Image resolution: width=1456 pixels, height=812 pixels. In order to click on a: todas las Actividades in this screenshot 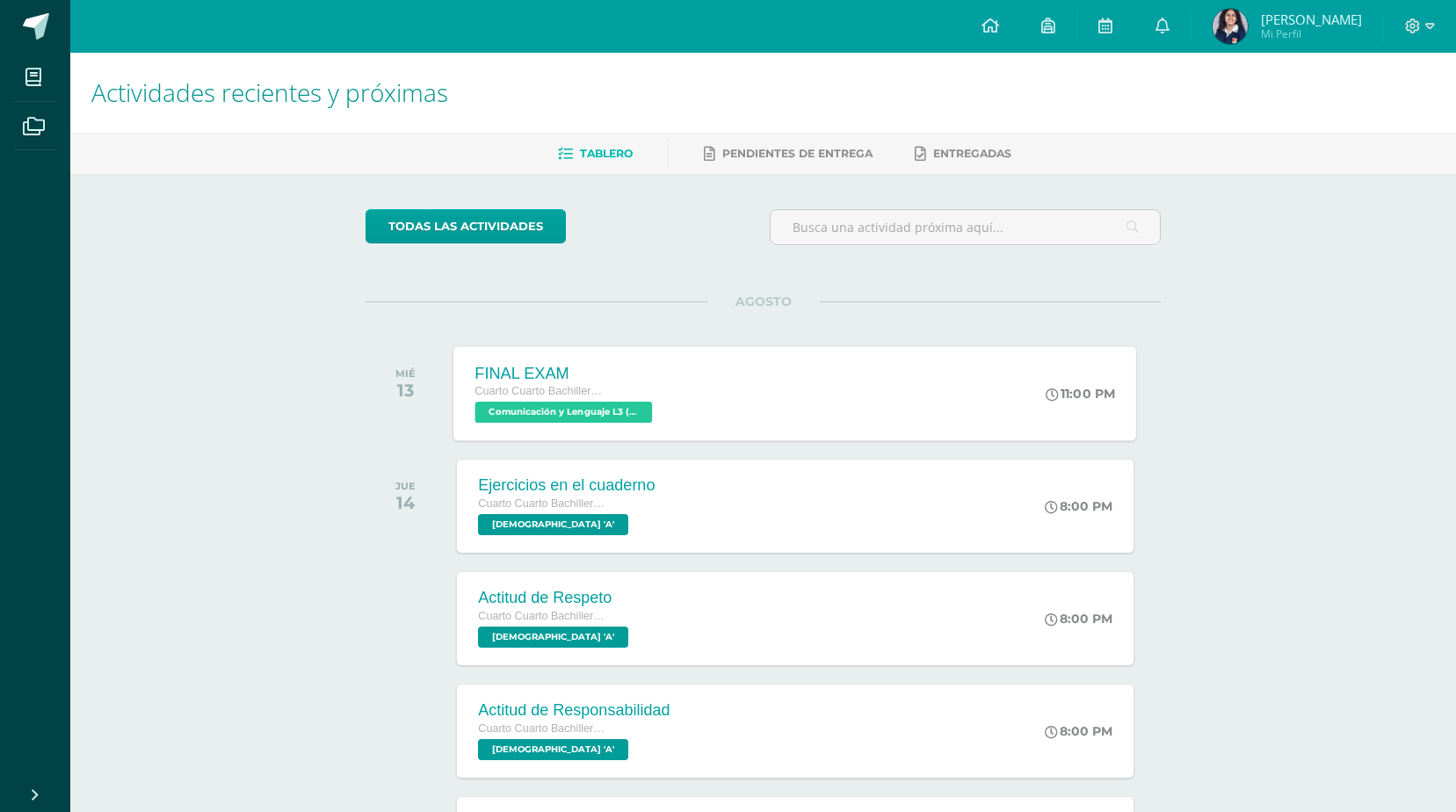, I will do `click(466, 226)`.